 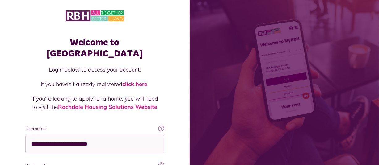 What do you see at coordinates (95, 16) in the screenshot?
I see `img: MyRBH` at bounding box center [95, 16].